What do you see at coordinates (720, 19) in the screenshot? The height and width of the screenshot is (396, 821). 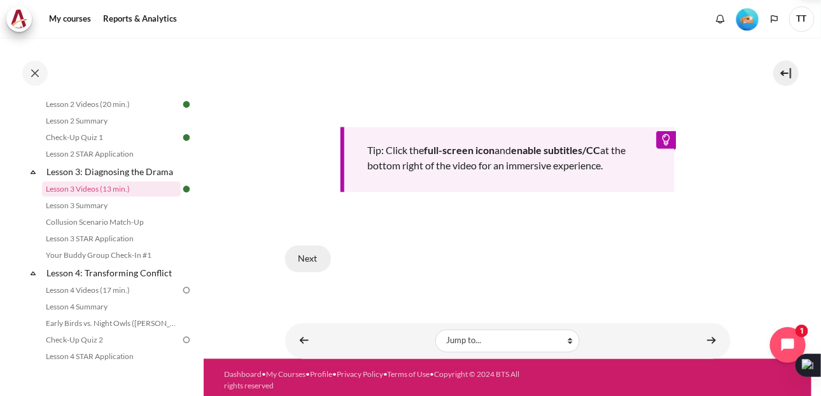 I see `div: Show notification window with no new notifications` at bounding box center [720, 19].